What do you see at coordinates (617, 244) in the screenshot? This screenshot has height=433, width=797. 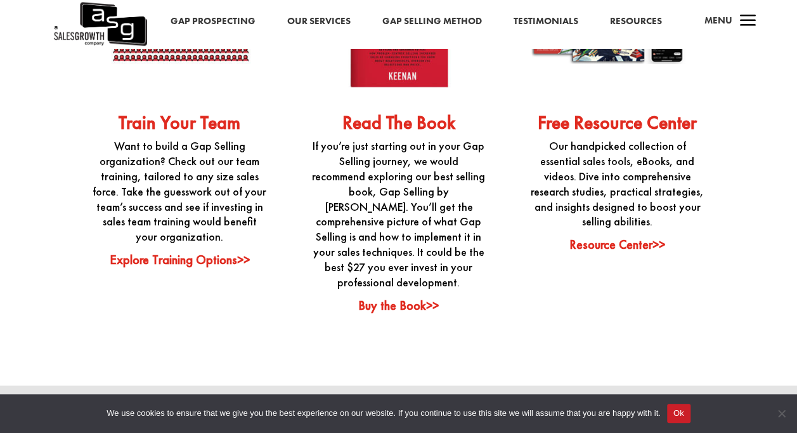 I see `a: Resource Center>>` at bounding box center [617, 244].